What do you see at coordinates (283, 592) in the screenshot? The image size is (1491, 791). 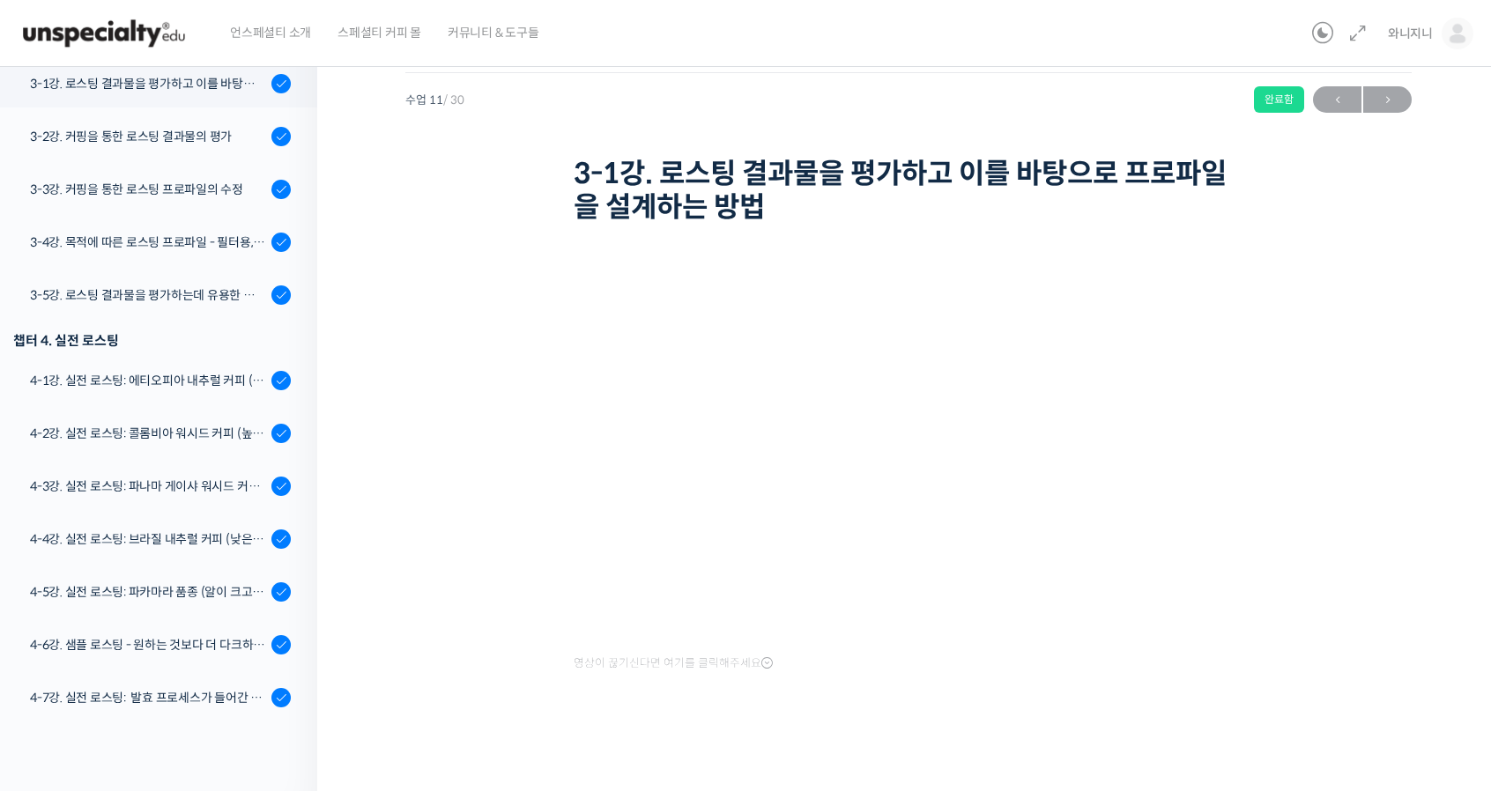 I see `span: 설정` at bounding box center [283, 592].